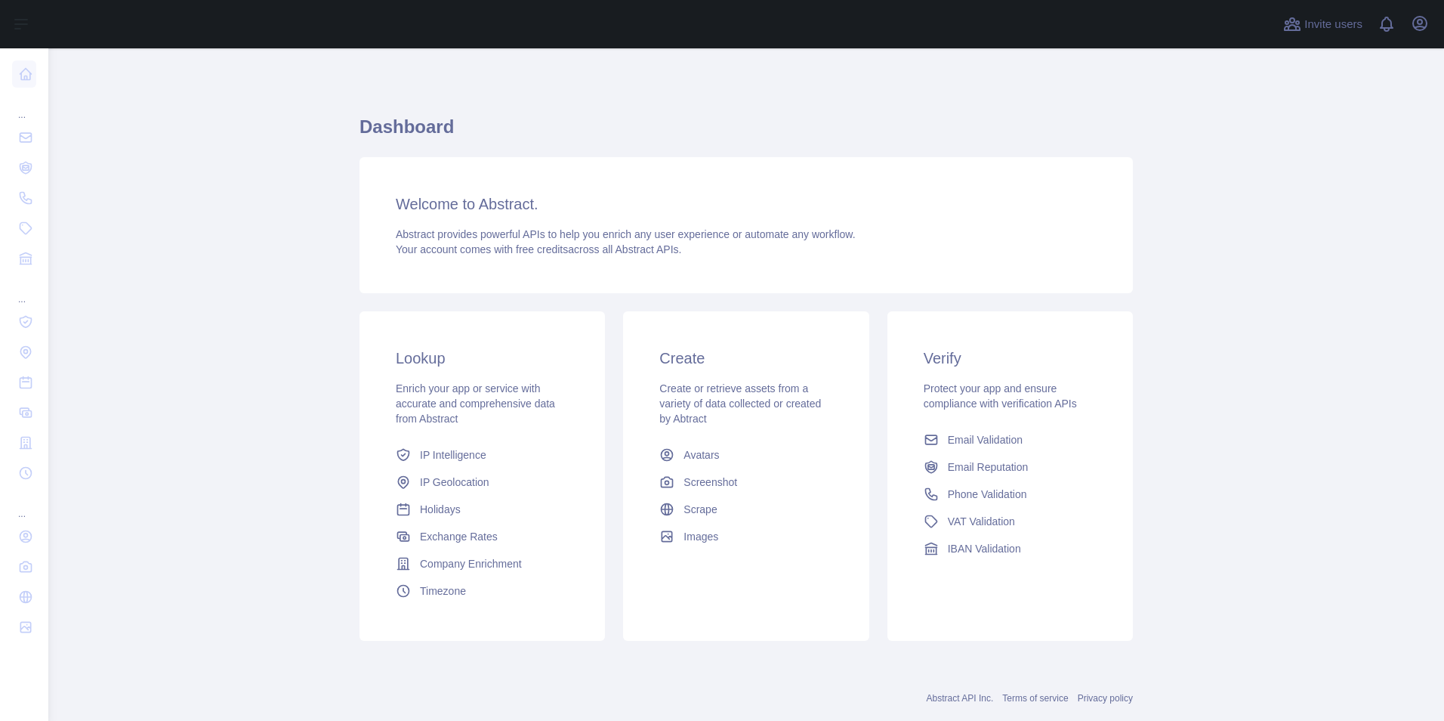 This screenshot has height=721, width=1444. What do you see at coordinates (1010, 521) in the screenshot?
I see `a: VAT Validation` at bounding box center [1010, 521].